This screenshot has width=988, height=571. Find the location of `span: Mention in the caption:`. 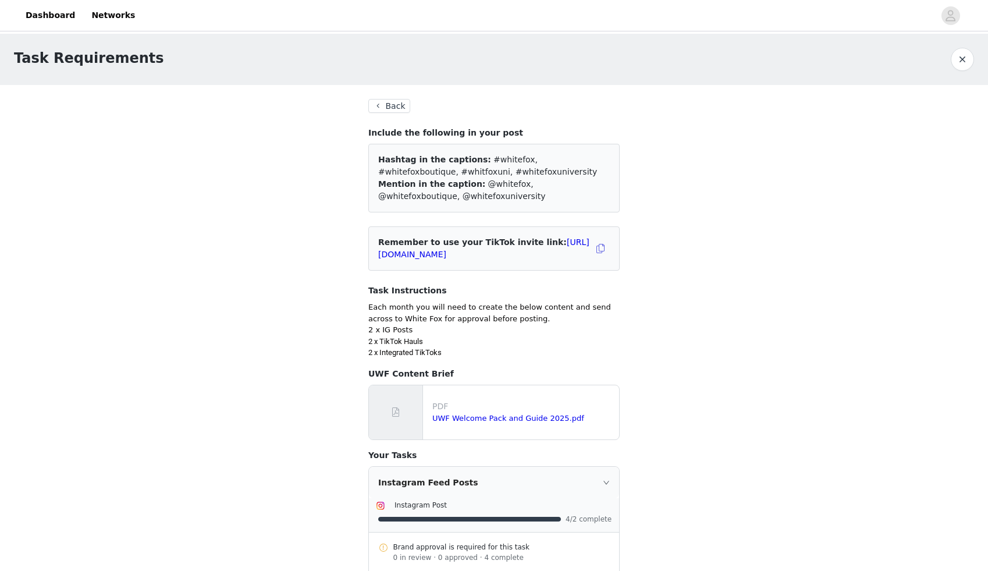

span: Mention in the caption: is located at coordinates (432, 184).